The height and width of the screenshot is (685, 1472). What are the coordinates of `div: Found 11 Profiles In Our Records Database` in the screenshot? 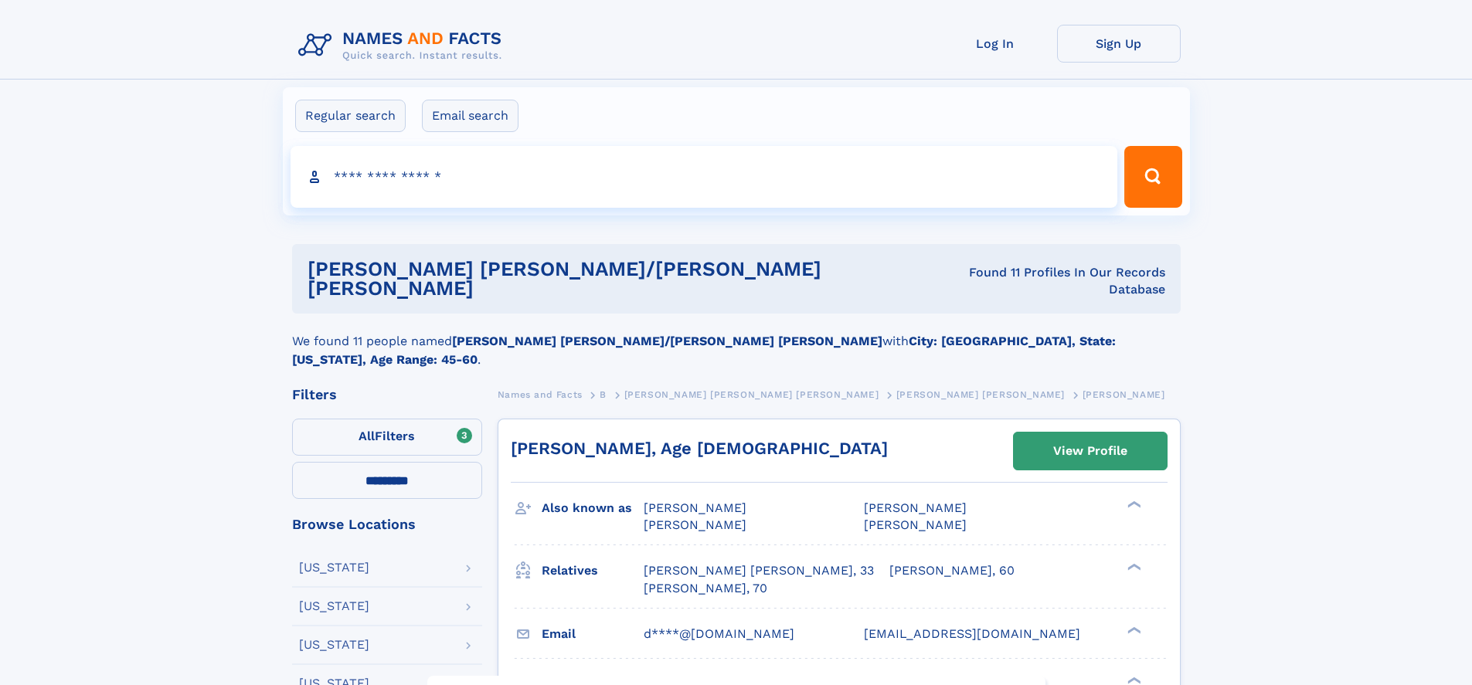 It's located at (1048, 281).